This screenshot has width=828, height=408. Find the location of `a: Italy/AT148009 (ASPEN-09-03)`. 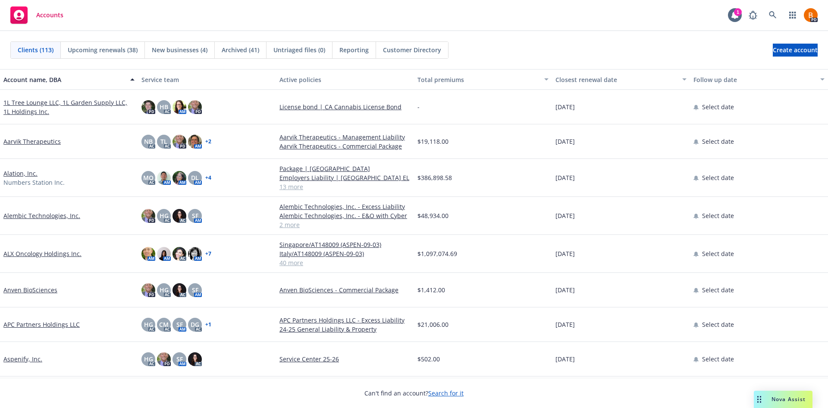

a: Italy/AT148009 (ASPEN-09-03) is located at coordinates (345, 253).